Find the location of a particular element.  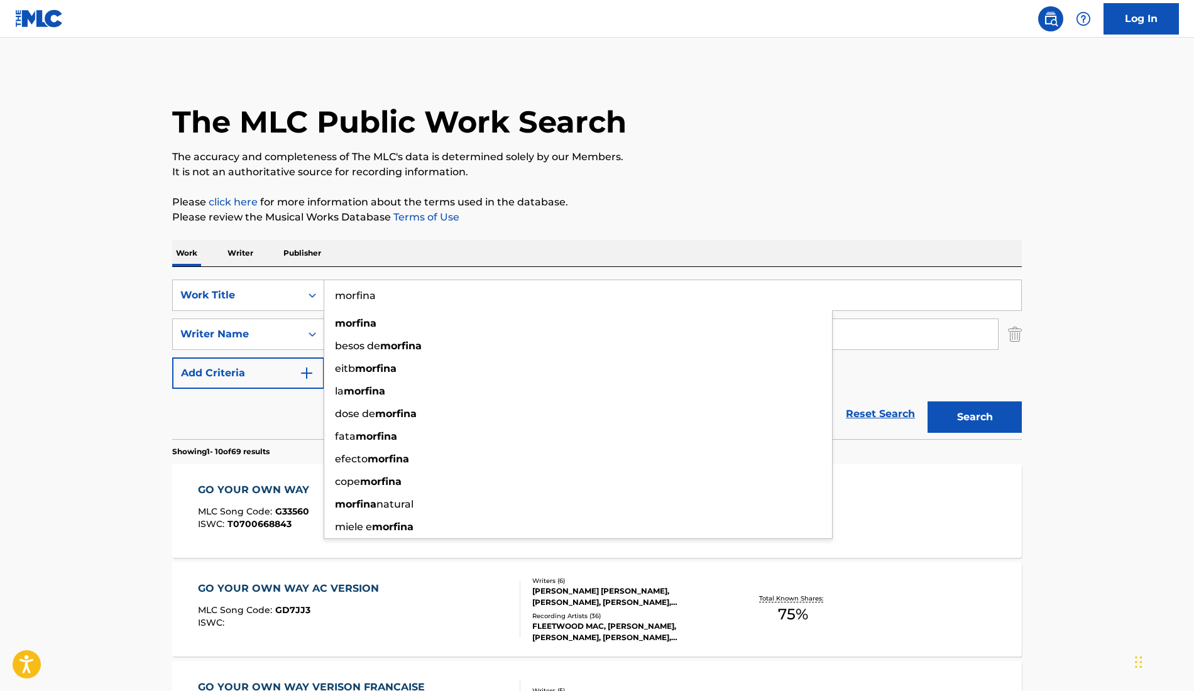

div: GO YOUR OWN WAY AC VERSION is located at coordinates (292, 589).